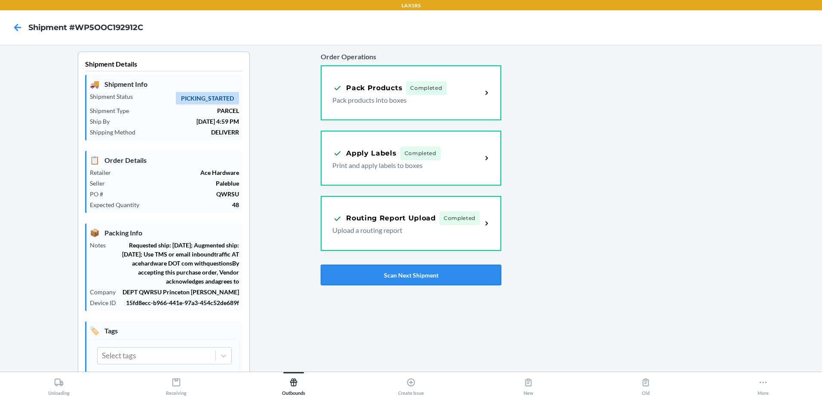 This screenshot has width=822, height=397. What do you see at coordinates (403, 230) in the screenshot?
I see `p: Upload a routing report` at bounding box center [403, 230].